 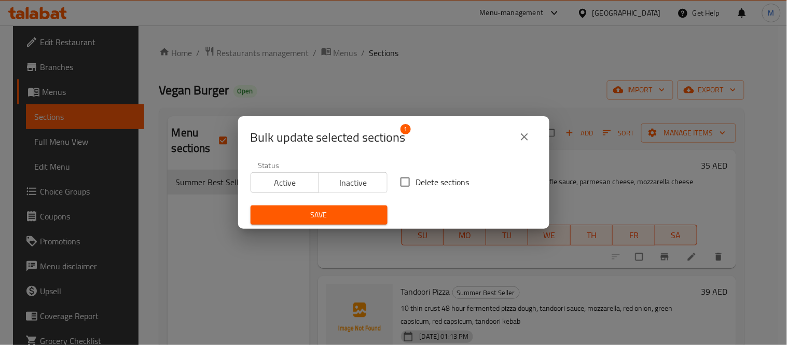 I want to click on span: Delete sections, so click(x=443, y=182).